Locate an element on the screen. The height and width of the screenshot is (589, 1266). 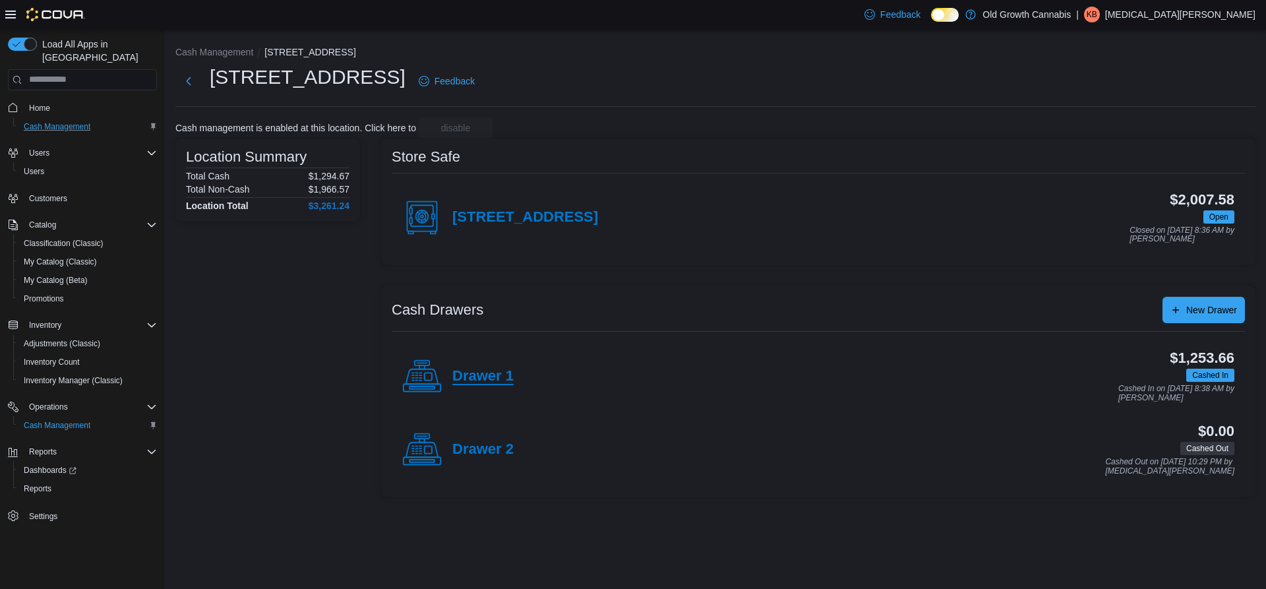
a: Home is located at coordinates (40, 108).